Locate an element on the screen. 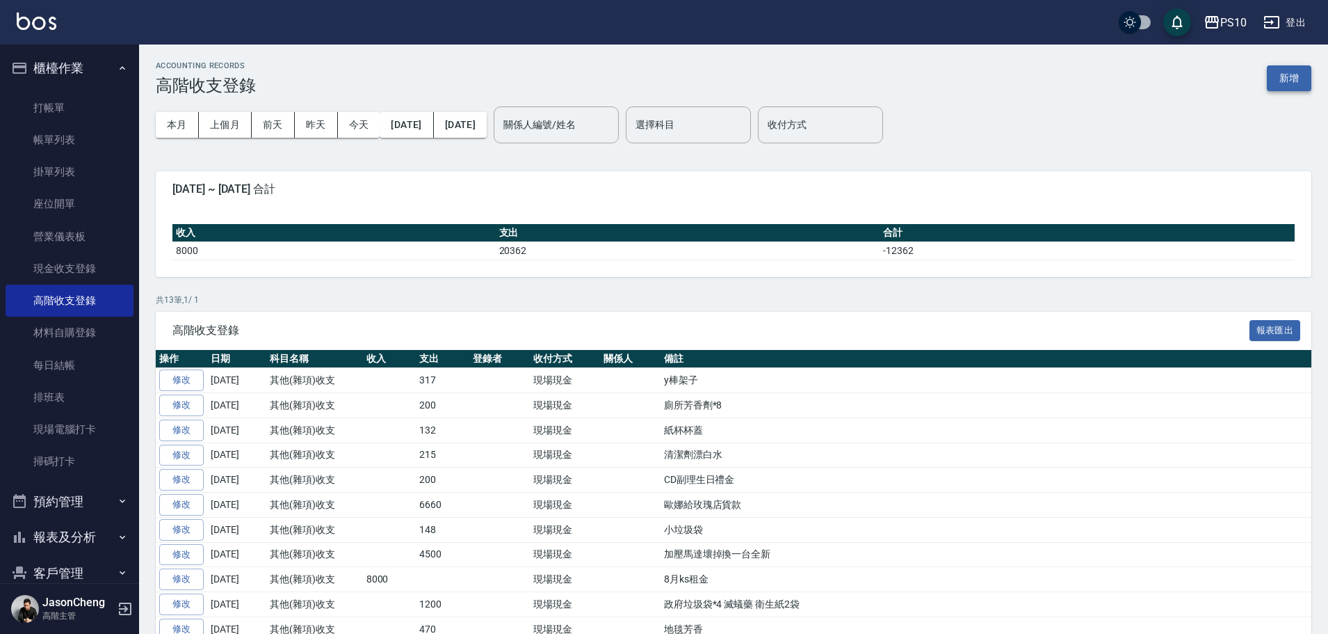  a: 座位開單 is located at coordinates (70, 204).